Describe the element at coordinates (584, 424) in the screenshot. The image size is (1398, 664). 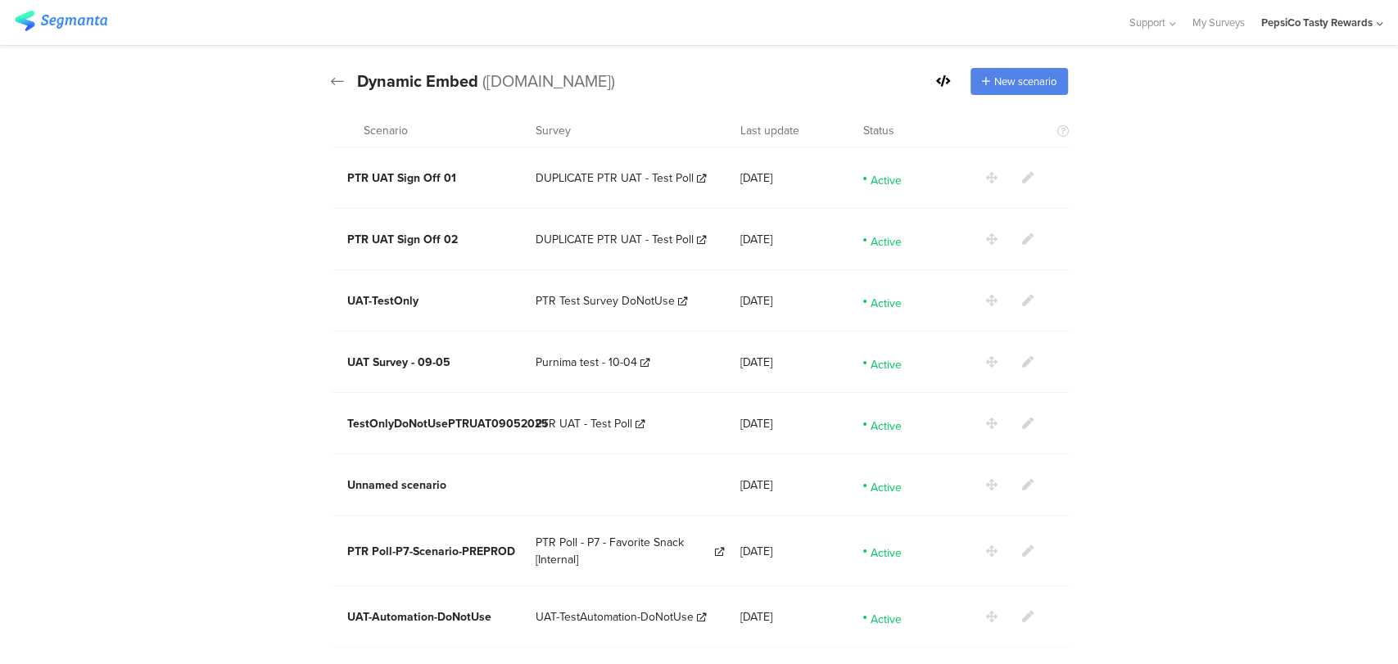
I see `span: PTR UAT - Test Poll` at that location.